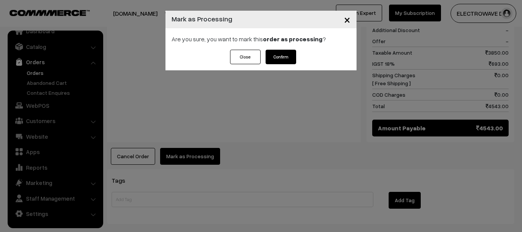 The height and width of the screenshot is (232, 522). Describe the element at coordinates (281, 57) in the screenshot. I see `button: Confirm` at that location.